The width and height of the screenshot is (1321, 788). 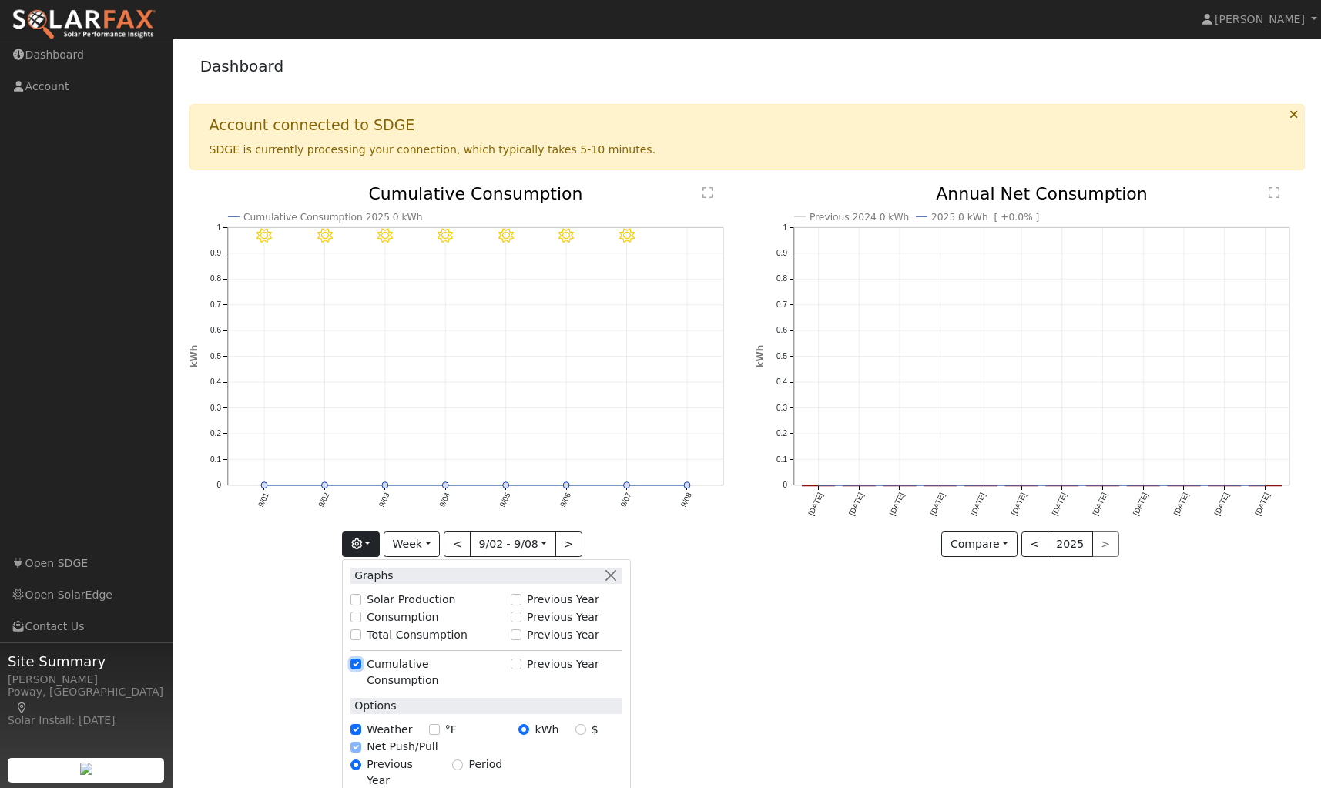 What do you see at coordinates (433, 149) in the screenshot?
I see `span: SDGE is currently processing your connection, which typically takes 5-10 minutes.` at bounding box center [433, 149].